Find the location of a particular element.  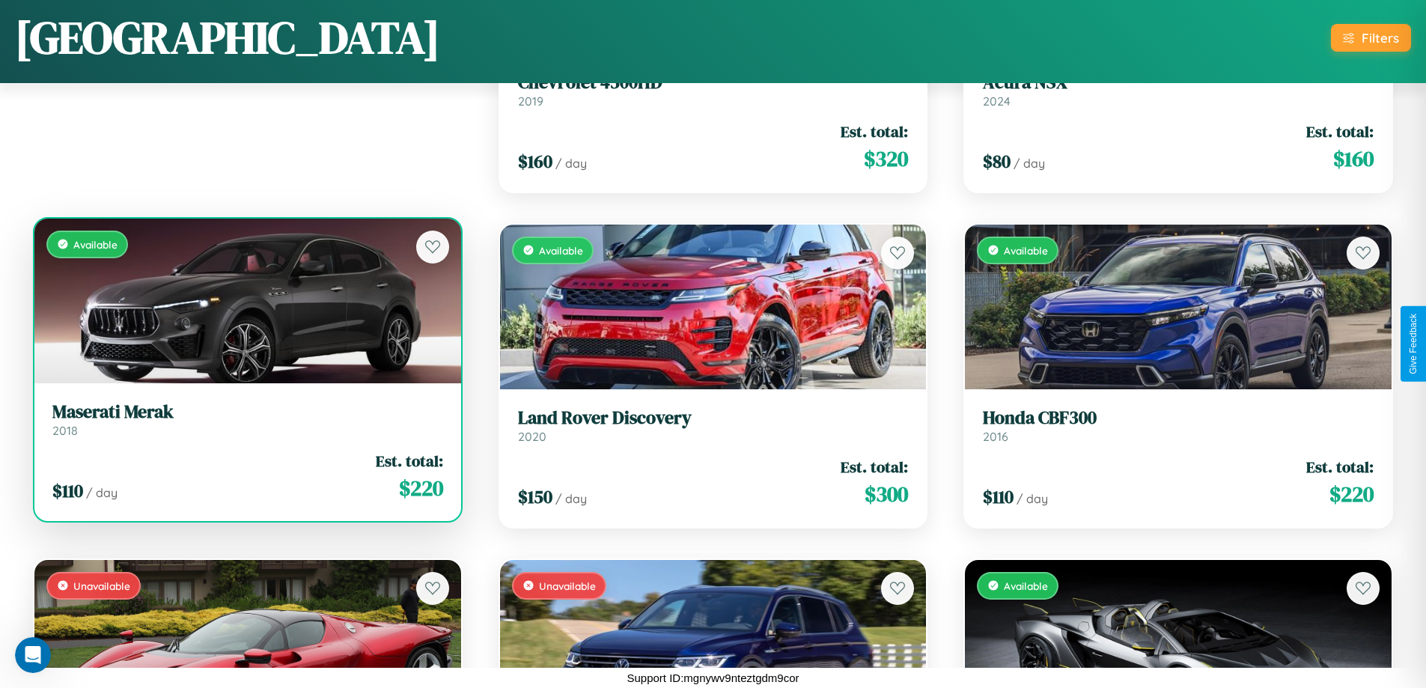

button: Filters is located at coordinates (1371, 37).